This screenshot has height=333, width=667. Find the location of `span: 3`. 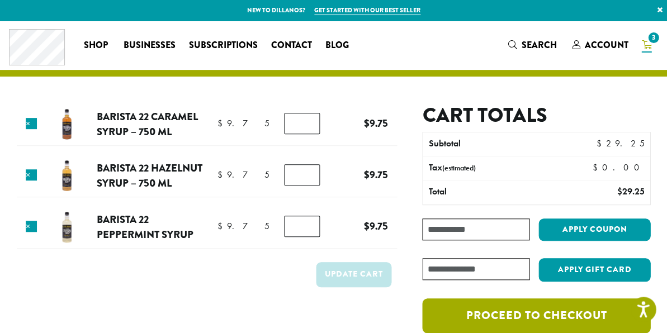

span: 3 is located at coordinates (653, 37).